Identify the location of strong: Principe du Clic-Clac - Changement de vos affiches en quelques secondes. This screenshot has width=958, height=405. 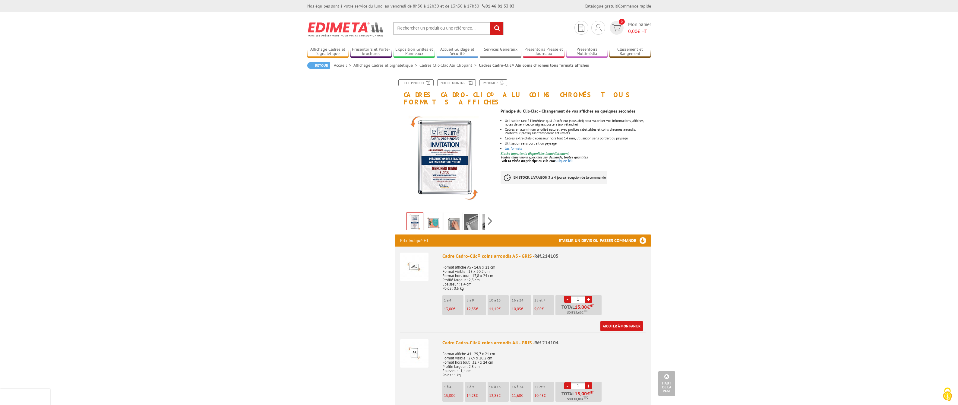
(568, 111).